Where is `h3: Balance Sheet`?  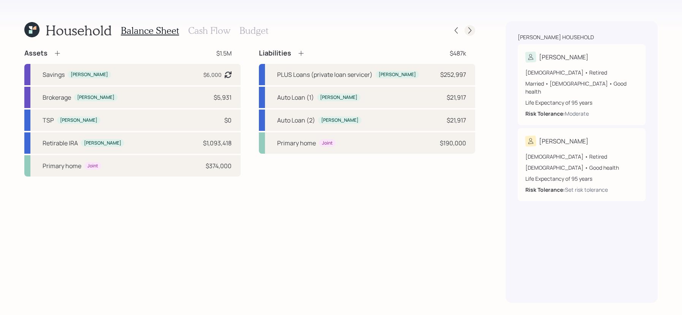 h3: Balance Sheet is located at coordinates (150, 30).